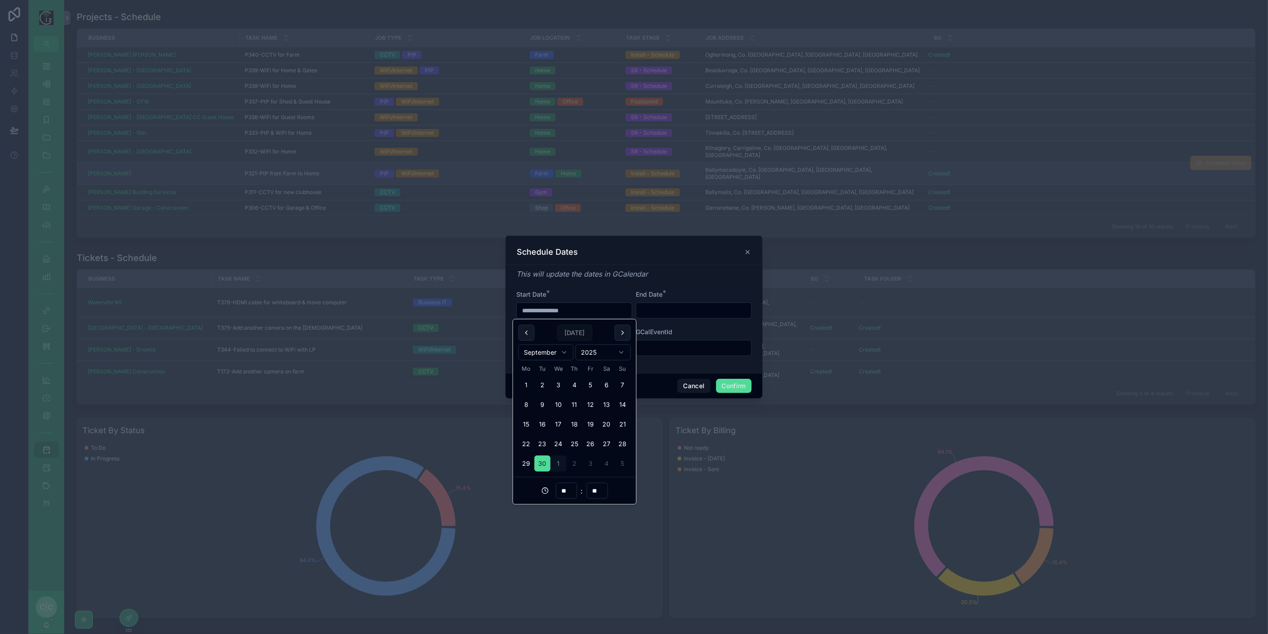 Image resolution: width=1268 pixels, height=634 pixels. I want to click on button: Friday, 19 September 2025, so click(591, 424).